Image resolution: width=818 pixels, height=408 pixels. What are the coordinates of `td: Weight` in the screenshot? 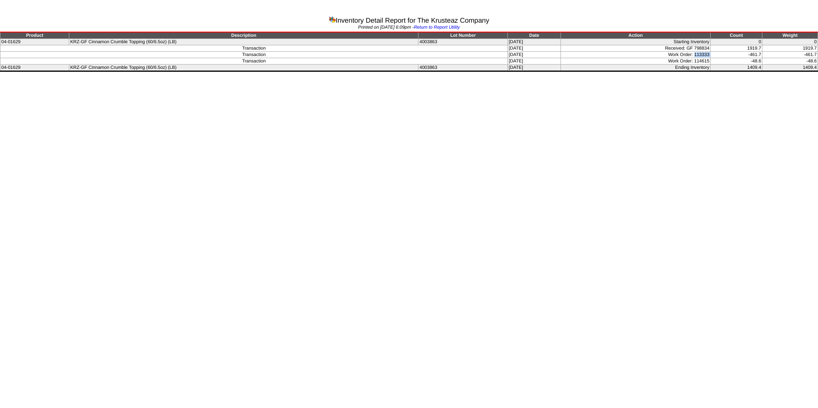 It's located at (790, 36).